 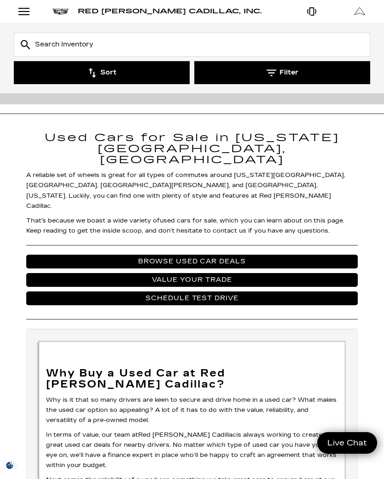 What do you see at coordinates (188, 221) in the screenshot?
I see `a: used cars for sale` at bounding box center [188, 221].